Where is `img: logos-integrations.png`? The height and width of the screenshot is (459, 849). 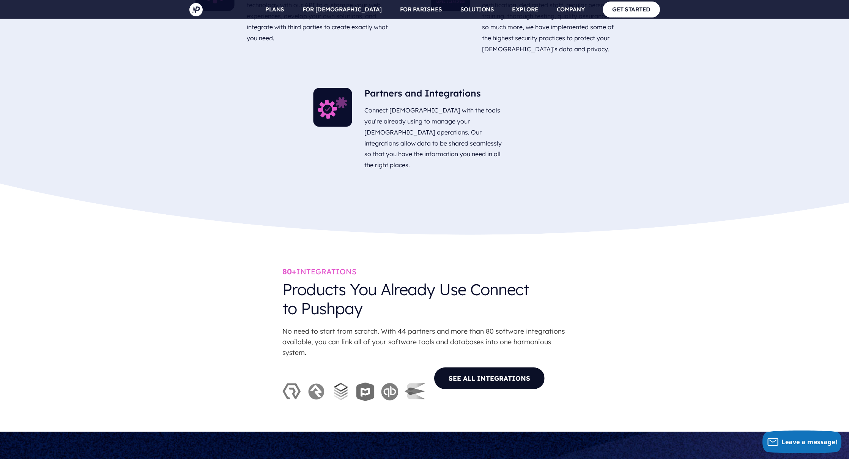 img: logos-integrations.png is located at coordinates (353, 391).